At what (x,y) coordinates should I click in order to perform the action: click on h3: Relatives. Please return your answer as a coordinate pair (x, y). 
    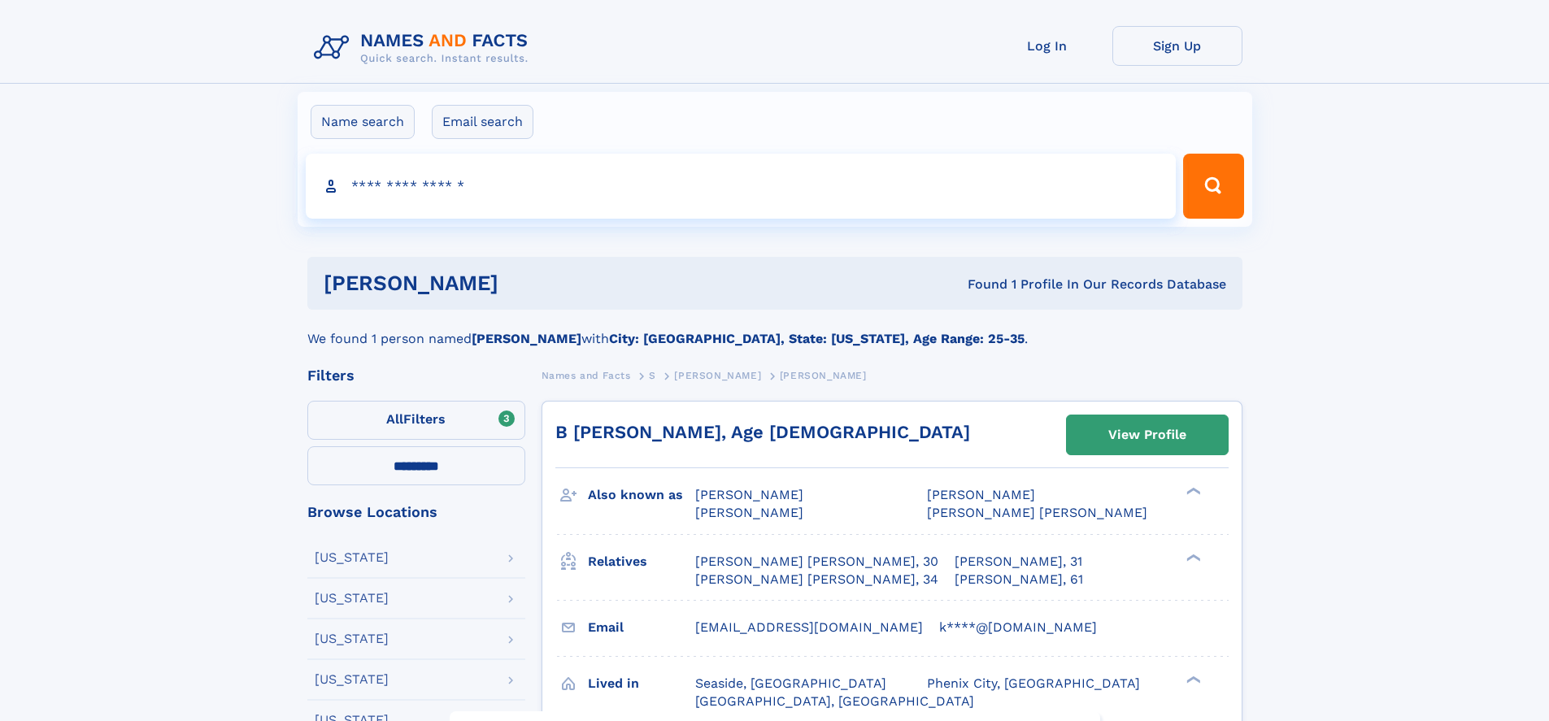
    Looking at the image, I should click on (641, 562).